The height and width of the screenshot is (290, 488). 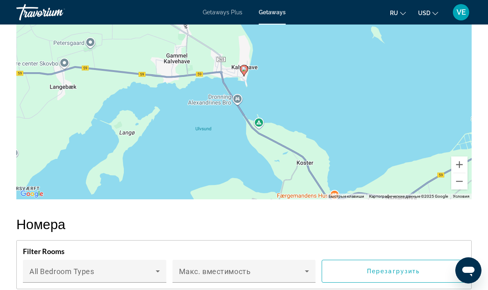 What do you see at coordinates (32, 194) in the screenshot?
I see `img: Google` at bounding box center [32, 194].